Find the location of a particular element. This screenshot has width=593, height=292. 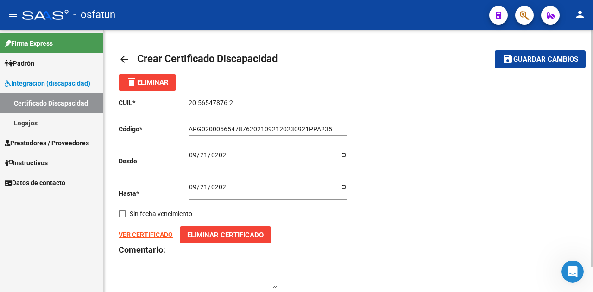

span: Crear Certificado Discapacidad is located at coordinates (207, 58).